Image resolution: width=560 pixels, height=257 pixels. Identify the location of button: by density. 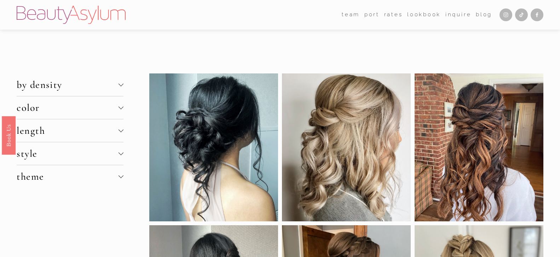
(70, 85).